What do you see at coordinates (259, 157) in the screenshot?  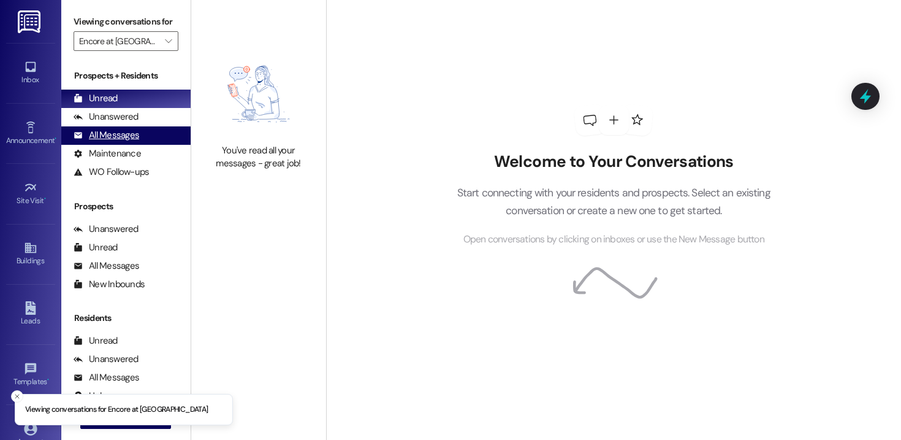 I see `div: You've read all your messages - great job!` at bounding box center [259, 157].